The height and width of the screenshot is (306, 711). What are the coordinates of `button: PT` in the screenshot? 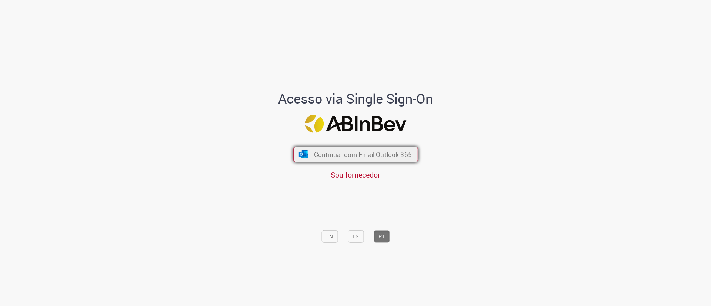 It's located at (381, 237).